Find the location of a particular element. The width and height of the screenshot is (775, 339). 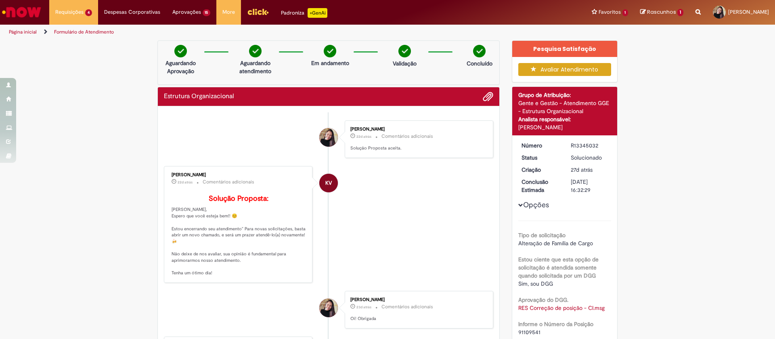

span: 23d atrás is located at coordinates (364, 307).